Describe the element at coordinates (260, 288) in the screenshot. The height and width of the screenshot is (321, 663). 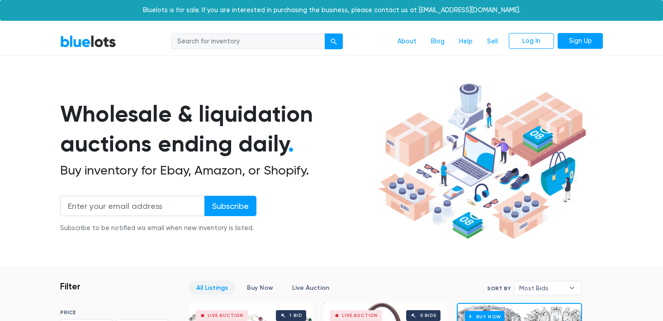
I see `a: Buy Now` at that location.